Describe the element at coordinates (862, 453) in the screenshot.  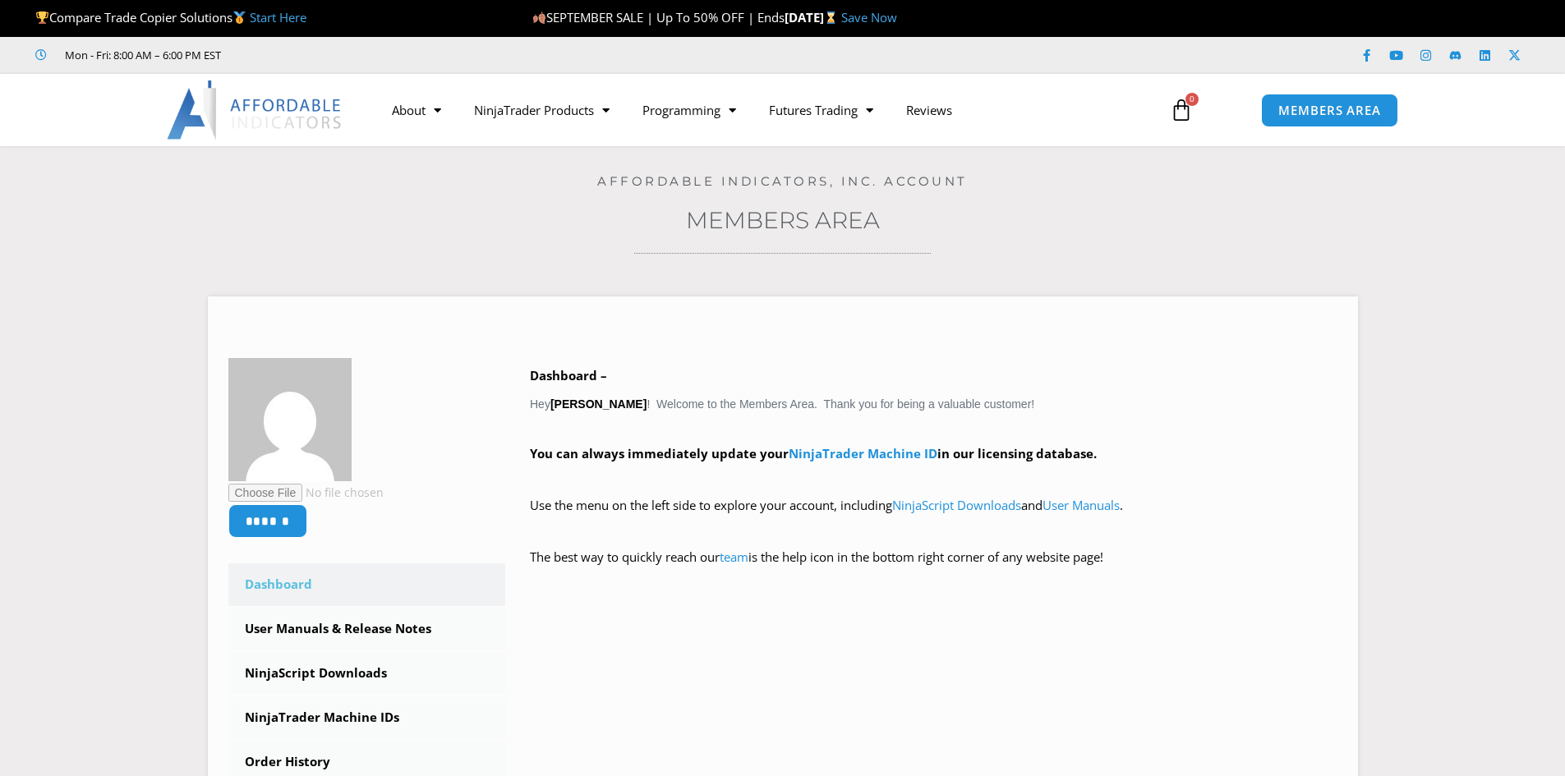
I see `a: NinjaTrader Machine ID` at that location.